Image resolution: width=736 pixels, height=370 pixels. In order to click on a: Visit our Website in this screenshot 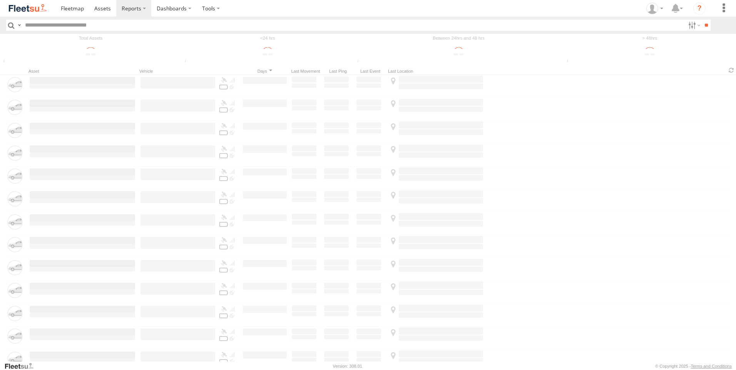, I will do `click(22, 366)`.